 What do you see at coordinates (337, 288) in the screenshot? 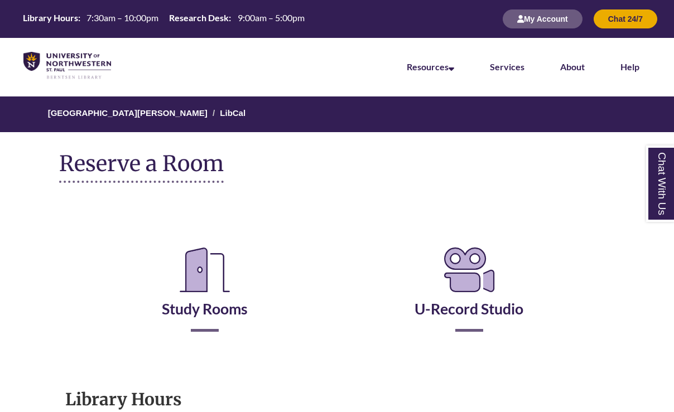
I see `div: Reserve a Room` at bounding box center [337, 288].